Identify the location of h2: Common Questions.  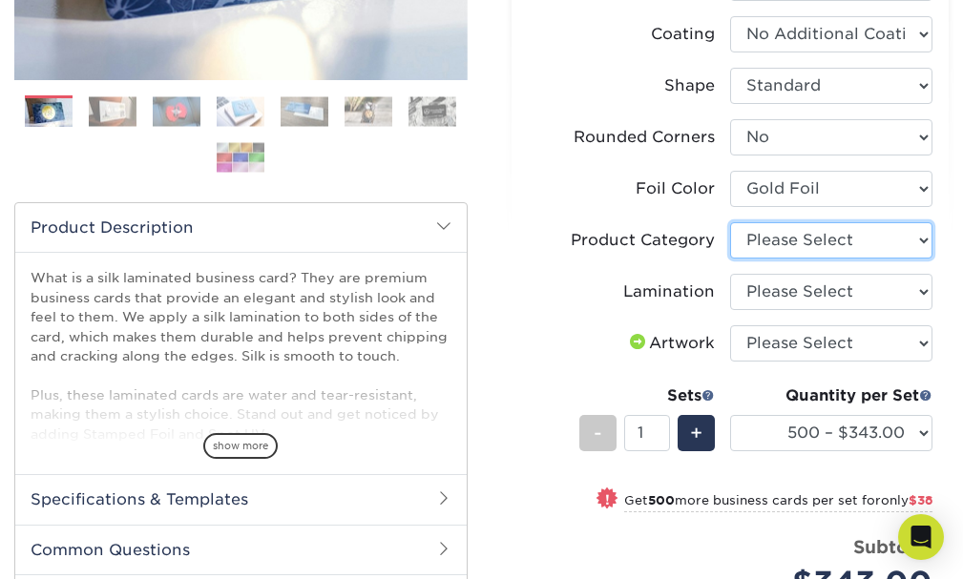
(240, 550).